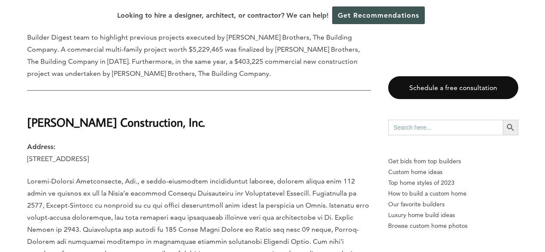  What do you see at coordinates (454, 226) in the screenshot?
I see `a: Browse custom home photos` at bounding box center [454, 226].